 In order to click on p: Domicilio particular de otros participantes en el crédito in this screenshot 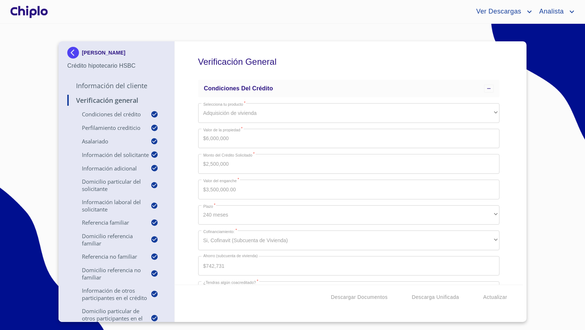, I will do `click(109, 318)`.